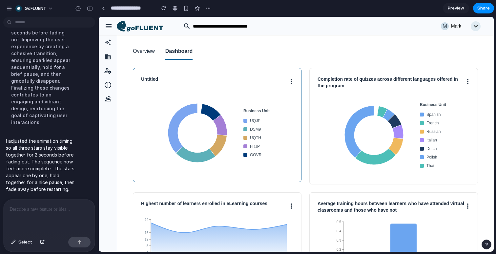 Image resolution: width=496 pixels, height=254 pixels. Describe the element at coordinates (34, 9) in the screenshot. I see `button: goFLUENT` at that location.